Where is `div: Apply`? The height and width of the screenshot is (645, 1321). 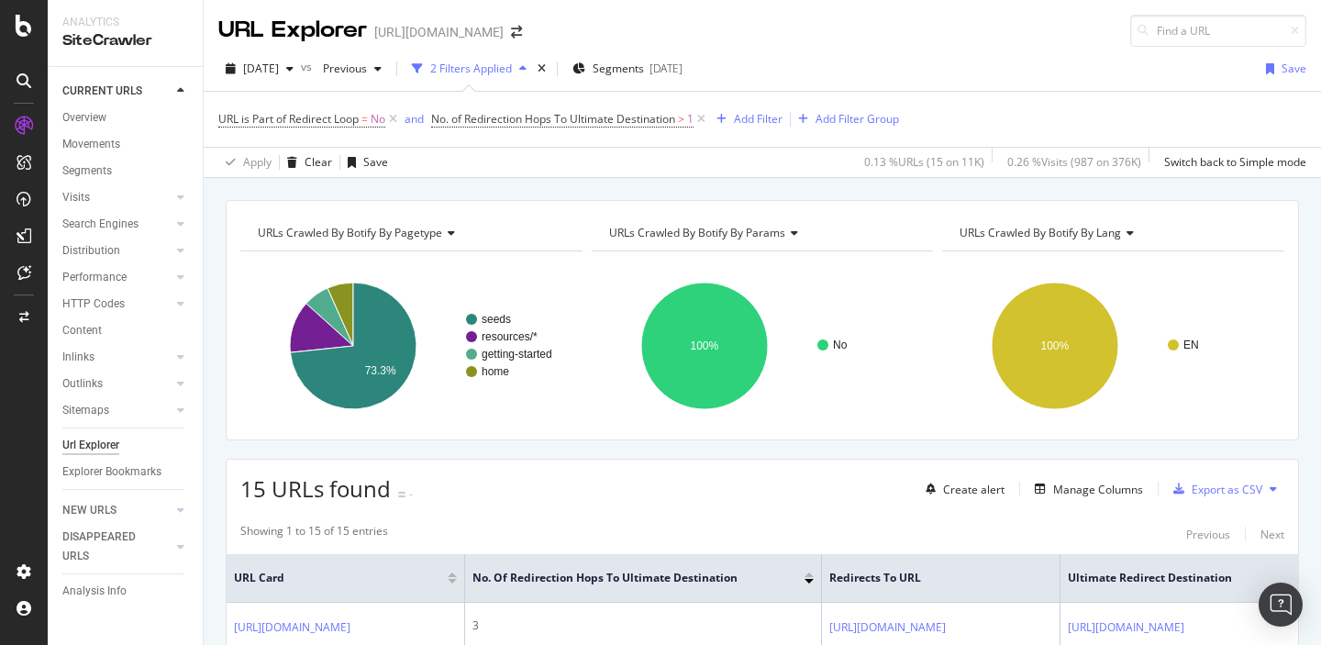
div: Apply is located at coordinates (257, 161).